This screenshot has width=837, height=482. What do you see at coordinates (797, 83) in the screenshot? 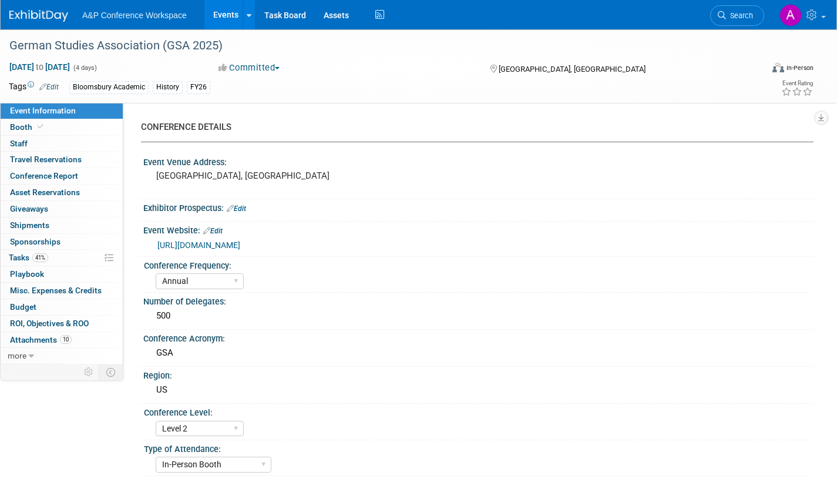
I see `div: Event Rating` at bounding box center [797, 83].